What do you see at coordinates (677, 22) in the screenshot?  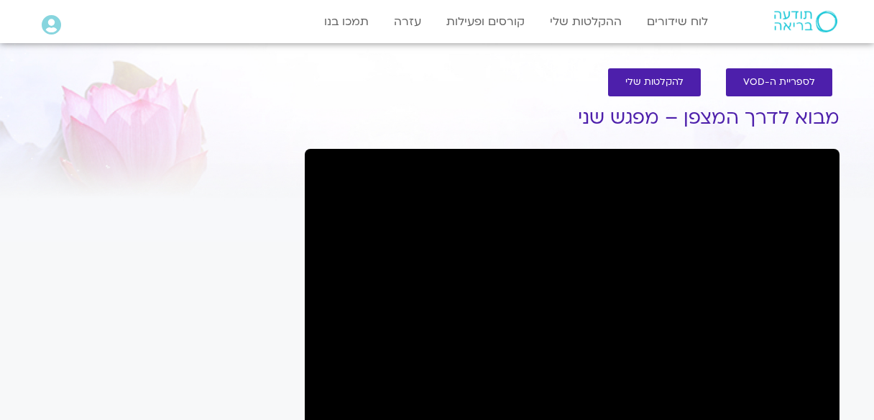 I see `a: לוח שידורים` at bounding box center [677, 22].